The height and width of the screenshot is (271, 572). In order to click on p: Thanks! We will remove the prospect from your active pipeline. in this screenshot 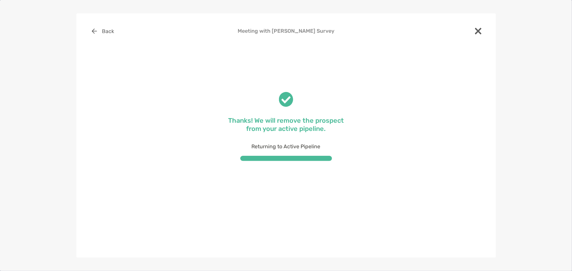, I will do `click(286, 125)`.